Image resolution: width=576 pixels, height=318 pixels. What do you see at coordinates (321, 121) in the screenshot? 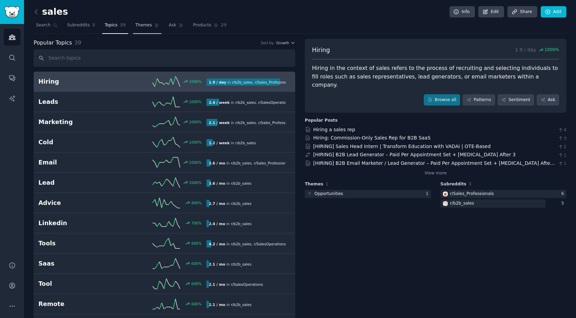
I see `div: Popular Posts` at bounding box center [321, 121].